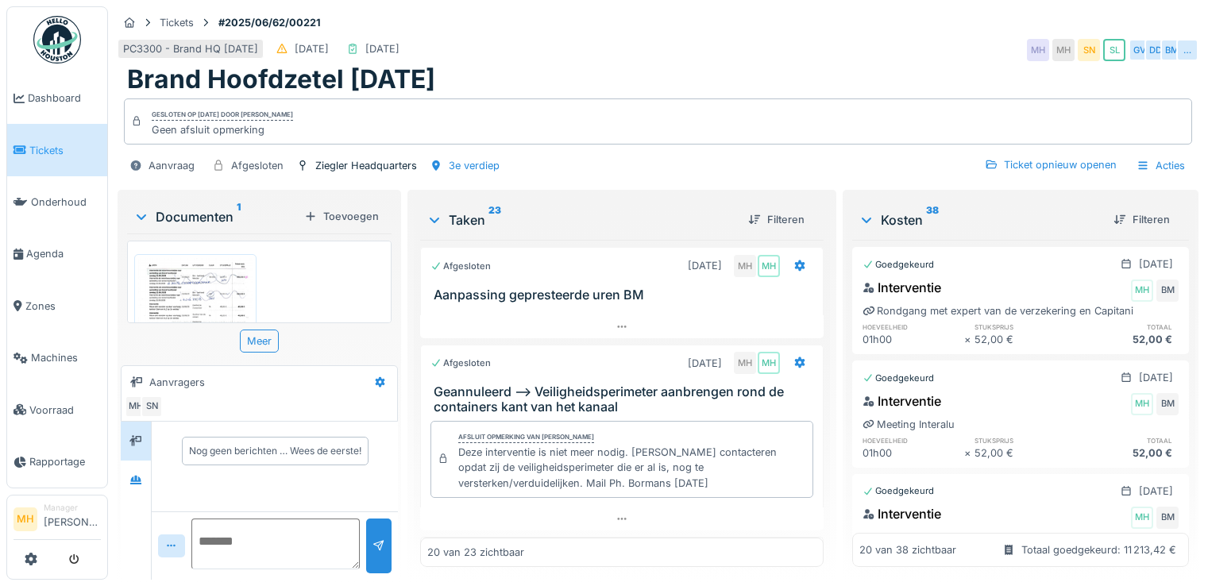  What do you see at coordinates (215, 217) in the screenshot?
I see `div: Documenten` at bounding box center [215, 217].